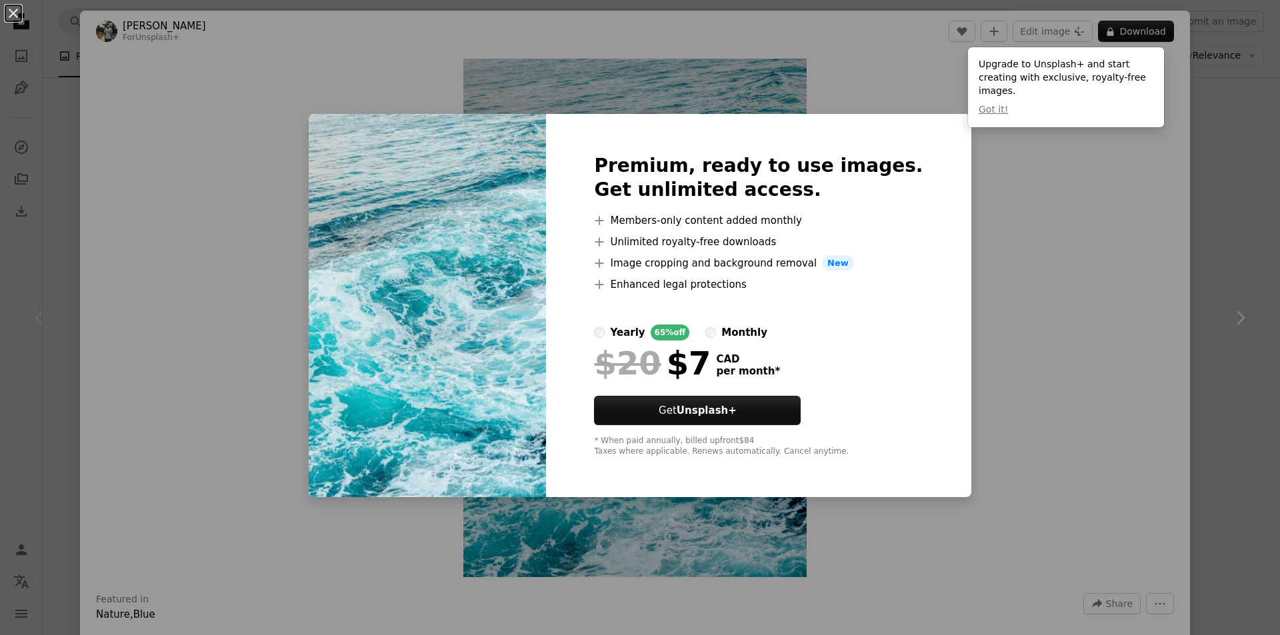 This screenshot has width=1280, height=635. I want to click on img: premium_photo-1675620963970-41055a7d6cfc, so click(427, 306).